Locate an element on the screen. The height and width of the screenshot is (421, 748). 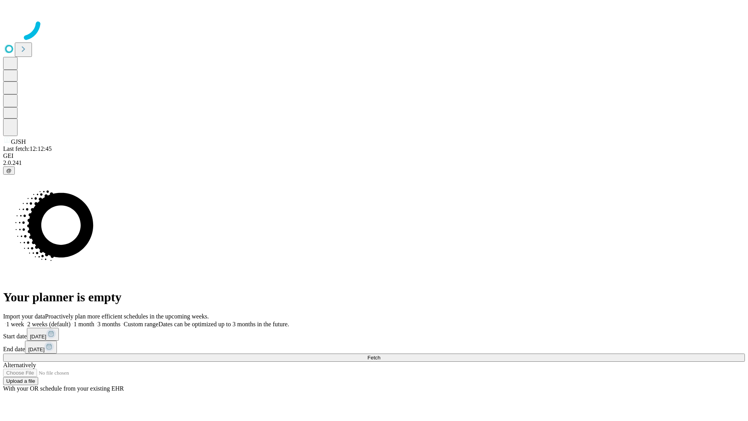
span: 1 month is located at coordinates (84, 324).